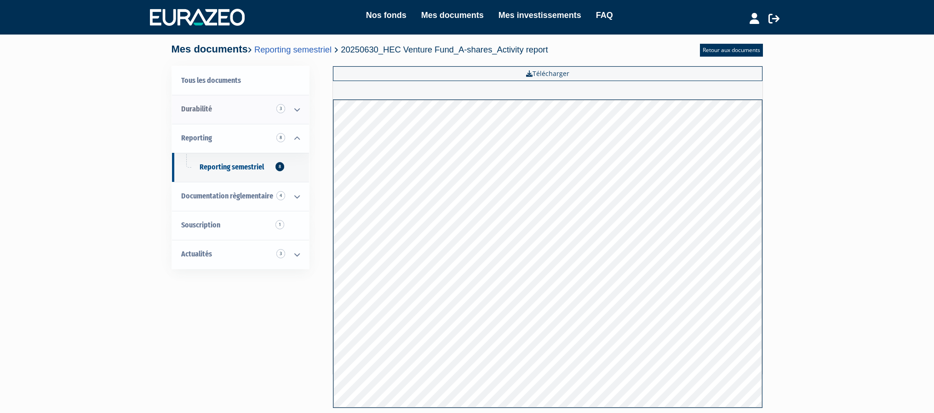  What do you see at coordinates (604, 15) in the screenshot?
I see `a: FAQ` at bounding box center [604, 15].